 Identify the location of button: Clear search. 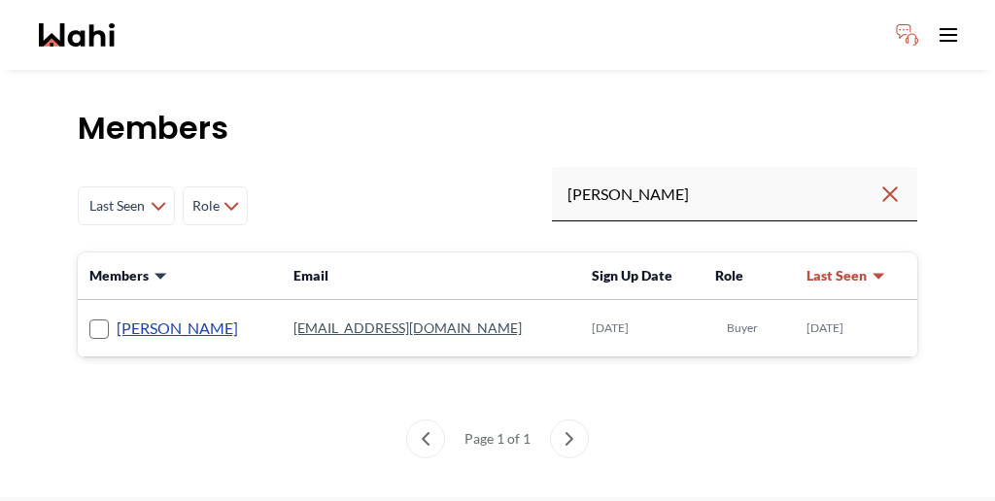
(890, 194).